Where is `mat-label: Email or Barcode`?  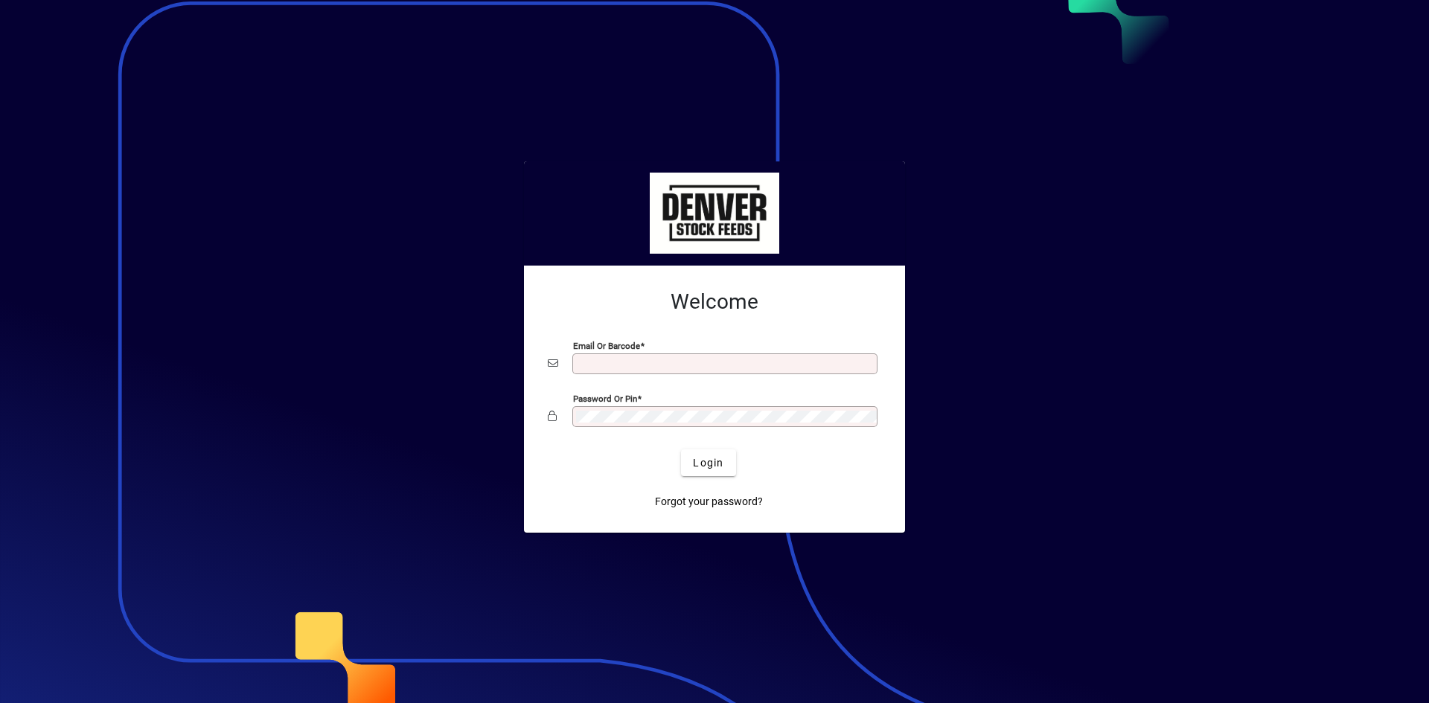 mat-label: Email or Barcode is located at coordinates (606, 346).